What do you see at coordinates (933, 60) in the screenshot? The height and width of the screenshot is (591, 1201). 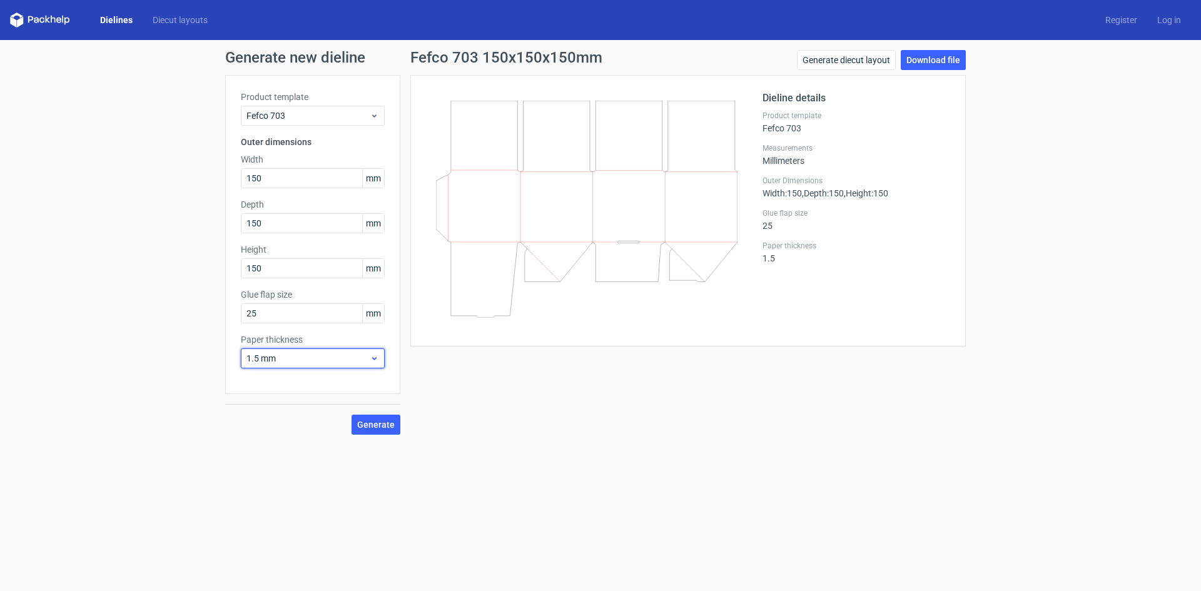 I see `a: Download file` at bounding box center [933, 60].